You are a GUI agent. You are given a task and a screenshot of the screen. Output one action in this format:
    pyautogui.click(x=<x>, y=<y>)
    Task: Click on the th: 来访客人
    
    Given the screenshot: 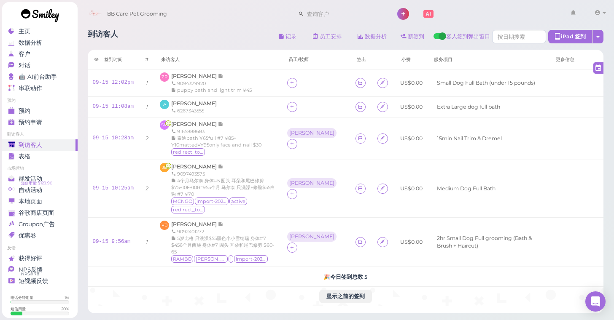 What is the action you would take?
    pyautogui.click(x=218, y=59)
    